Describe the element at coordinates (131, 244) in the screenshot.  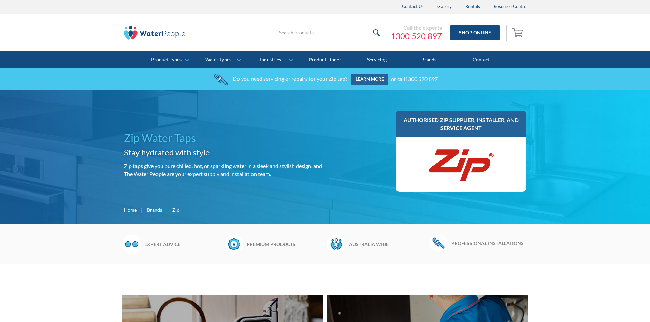
I see `img: Glasses` at that location.